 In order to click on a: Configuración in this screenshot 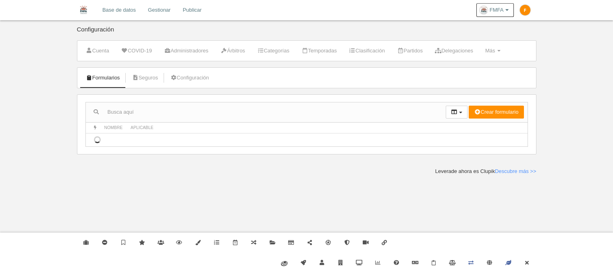, I will do `click(190, 78)`.